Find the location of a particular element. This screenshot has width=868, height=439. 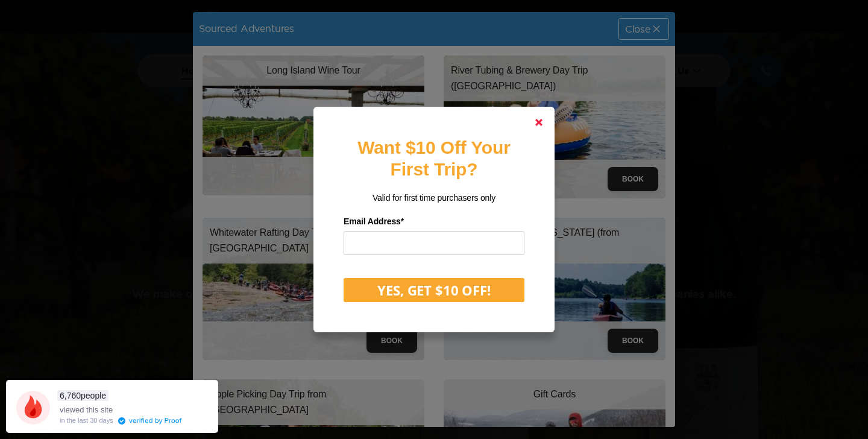

button: YES, GET $10 OFF! is located at coordinates (434, 290).